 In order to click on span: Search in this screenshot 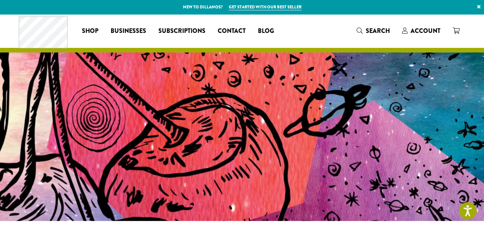, I will do `click(377, 31)`.